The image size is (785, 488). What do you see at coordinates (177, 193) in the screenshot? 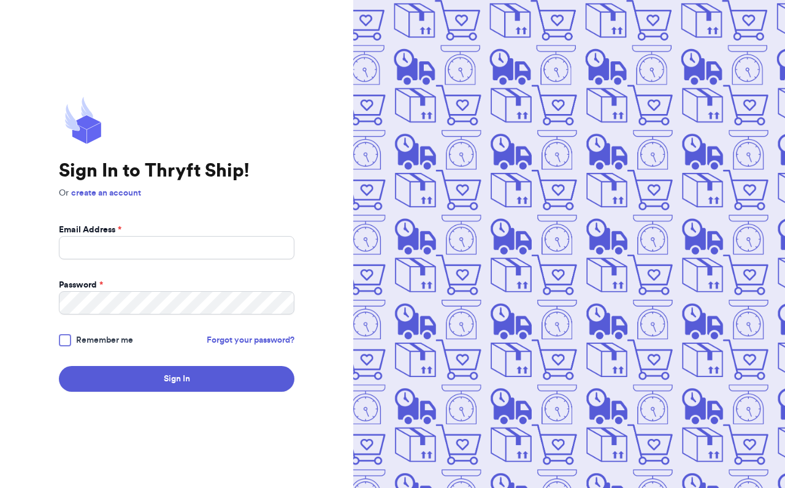
I see `p: Or` at bounding box center [177, 193].